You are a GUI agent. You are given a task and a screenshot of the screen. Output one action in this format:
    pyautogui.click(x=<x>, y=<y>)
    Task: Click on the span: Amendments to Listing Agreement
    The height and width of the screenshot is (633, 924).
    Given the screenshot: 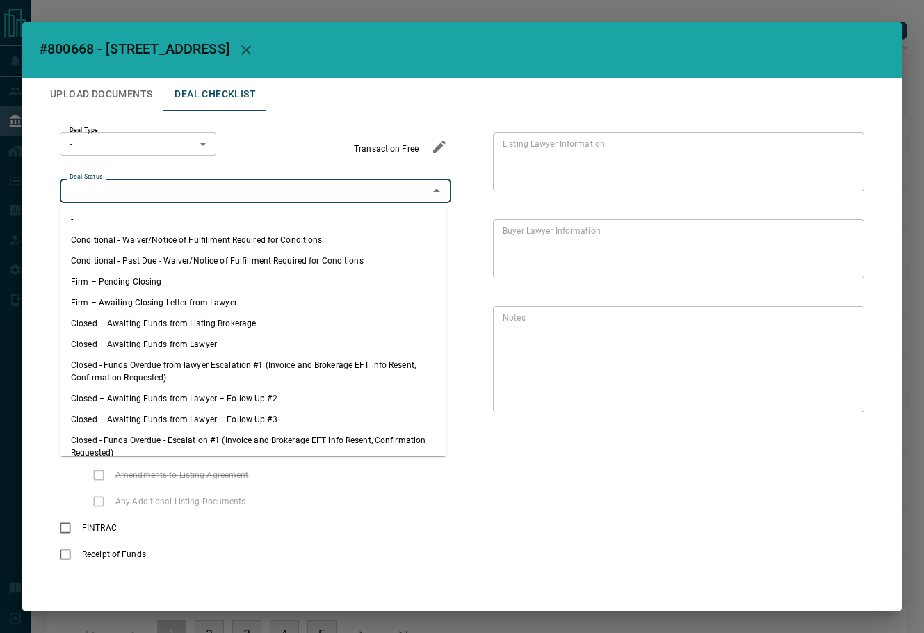 What is the action you would take?
    pyautogui.click(x=182, y=475)
    